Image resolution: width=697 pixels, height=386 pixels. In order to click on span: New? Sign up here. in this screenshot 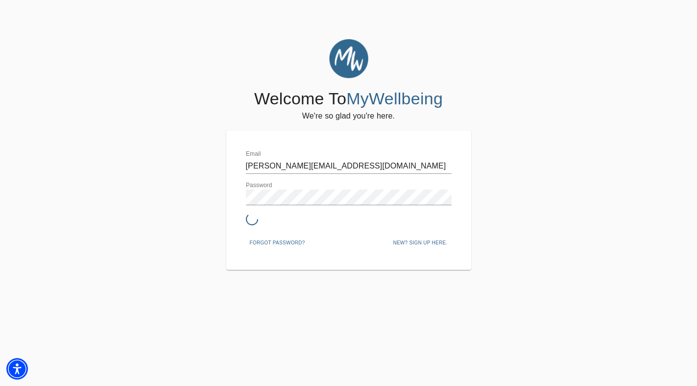, I will do `click(420, 243)`.